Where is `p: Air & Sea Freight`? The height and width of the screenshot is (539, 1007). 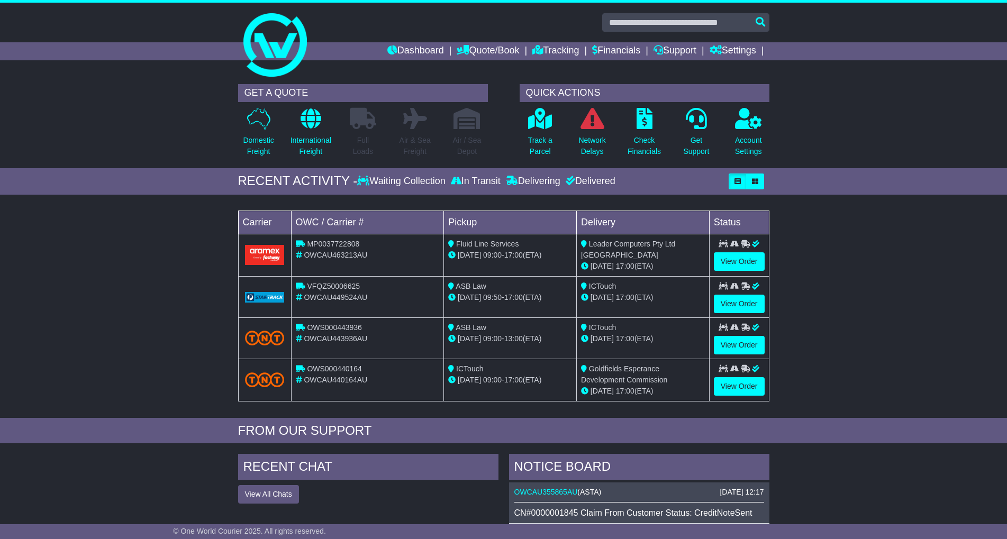
p: Air & Sea Freight is located at coordinates (415, 146).